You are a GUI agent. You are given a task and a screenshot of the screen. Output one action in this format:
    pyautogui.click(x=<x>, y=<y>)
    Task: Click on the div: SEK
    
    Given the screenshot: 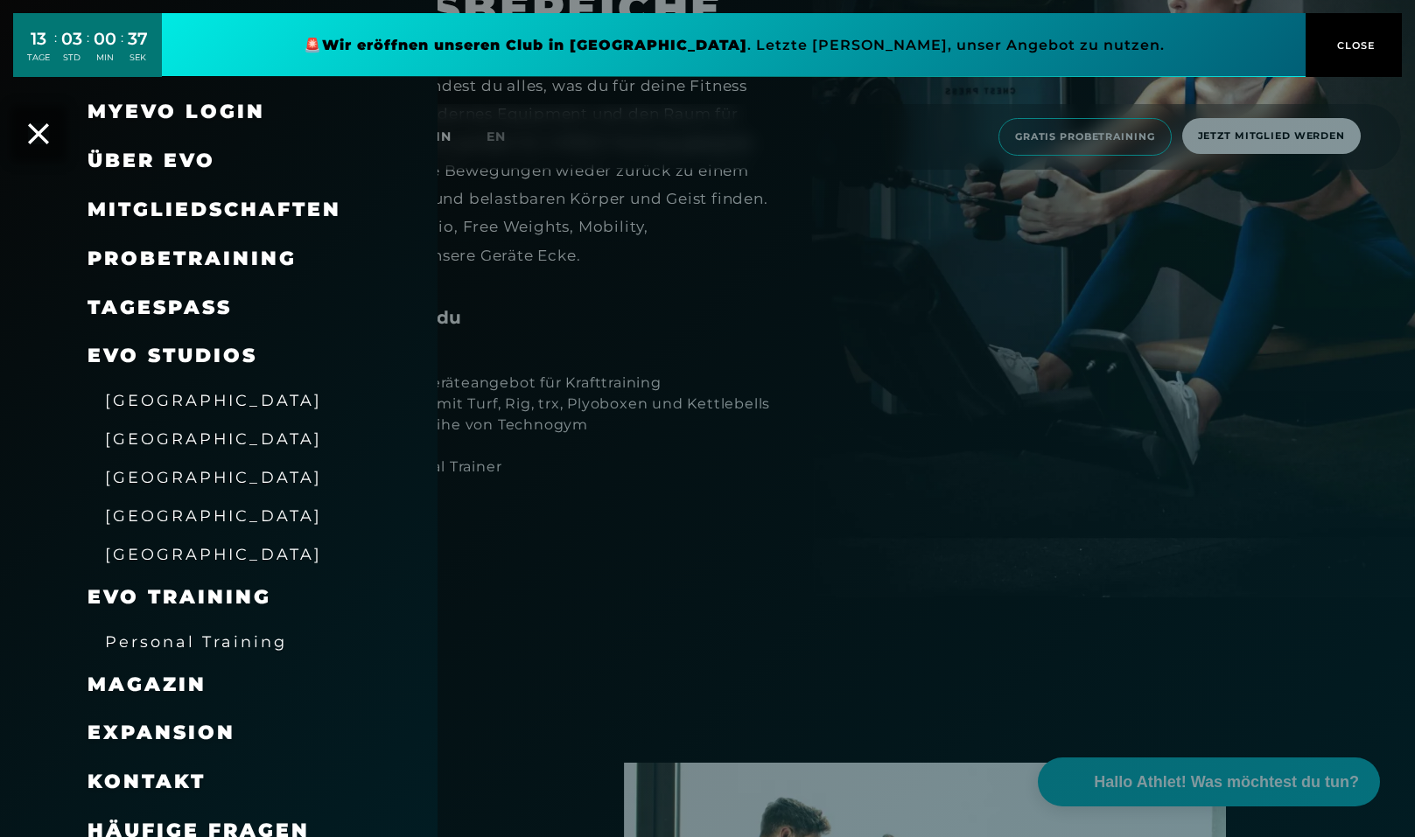 What is the action you would take?
    pyautogui.click(x=137, y=58)
    